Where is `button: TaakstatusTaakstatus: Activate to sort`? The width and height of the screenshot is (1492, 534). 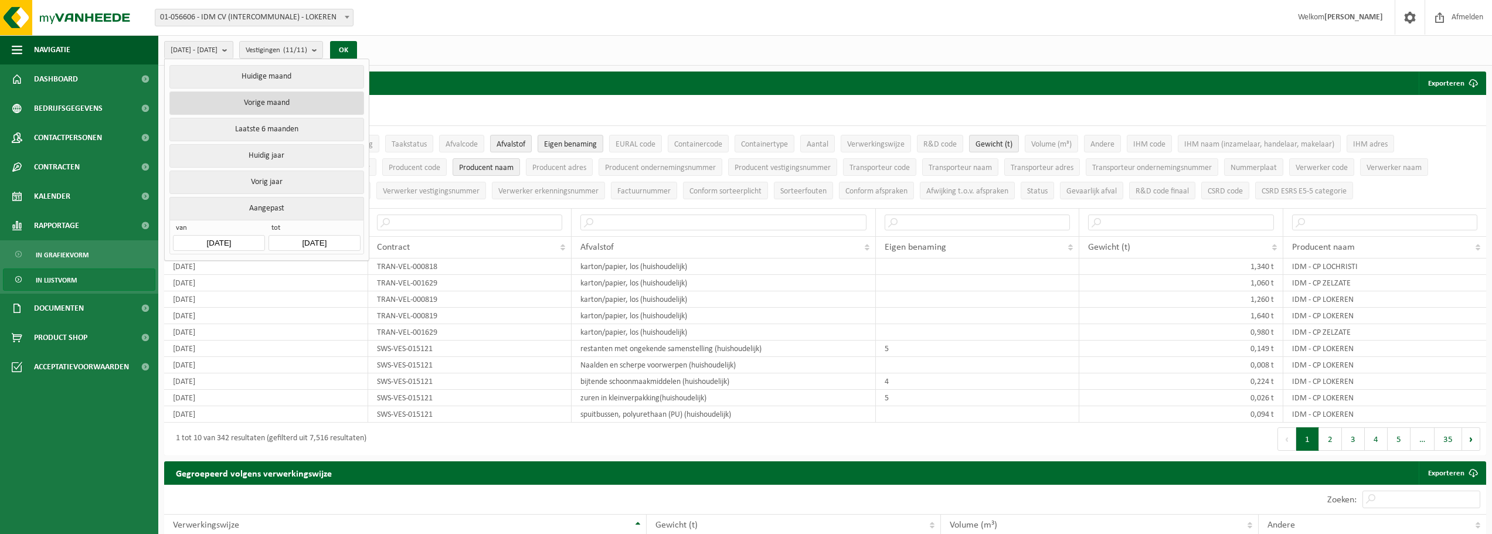
button: TaakstatusTaakstatus: Activate to sort is located at coordinates (409, 144).